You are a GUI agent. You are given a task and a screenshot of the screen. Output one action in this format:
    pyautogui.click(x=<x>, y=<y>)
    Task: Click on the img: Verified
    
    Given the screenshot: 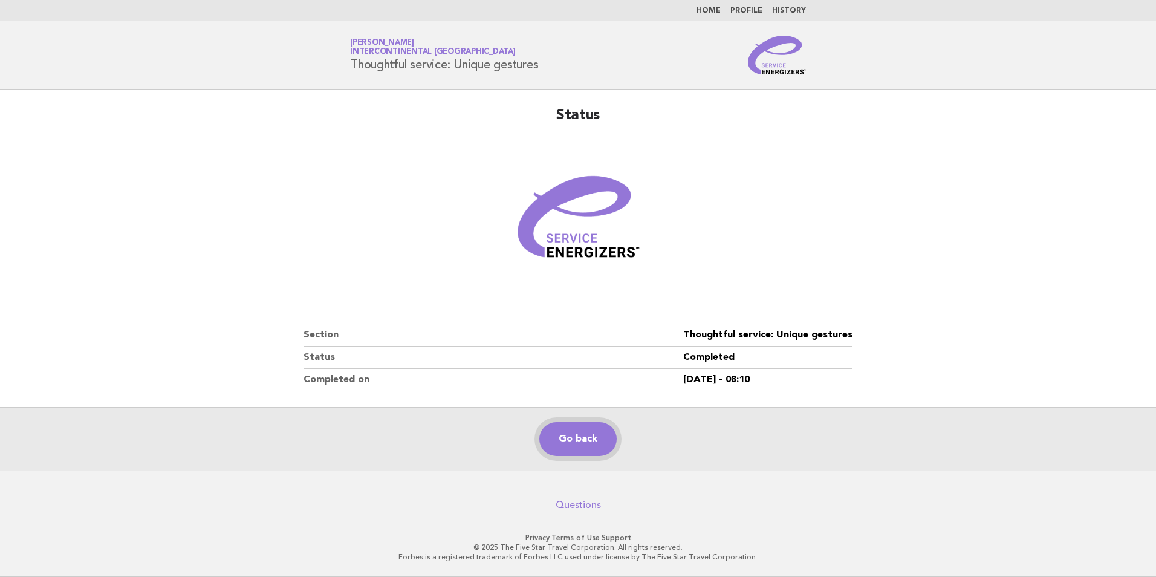 What is the action you would take?
    pyautogui.click(x=578, y=222)
    